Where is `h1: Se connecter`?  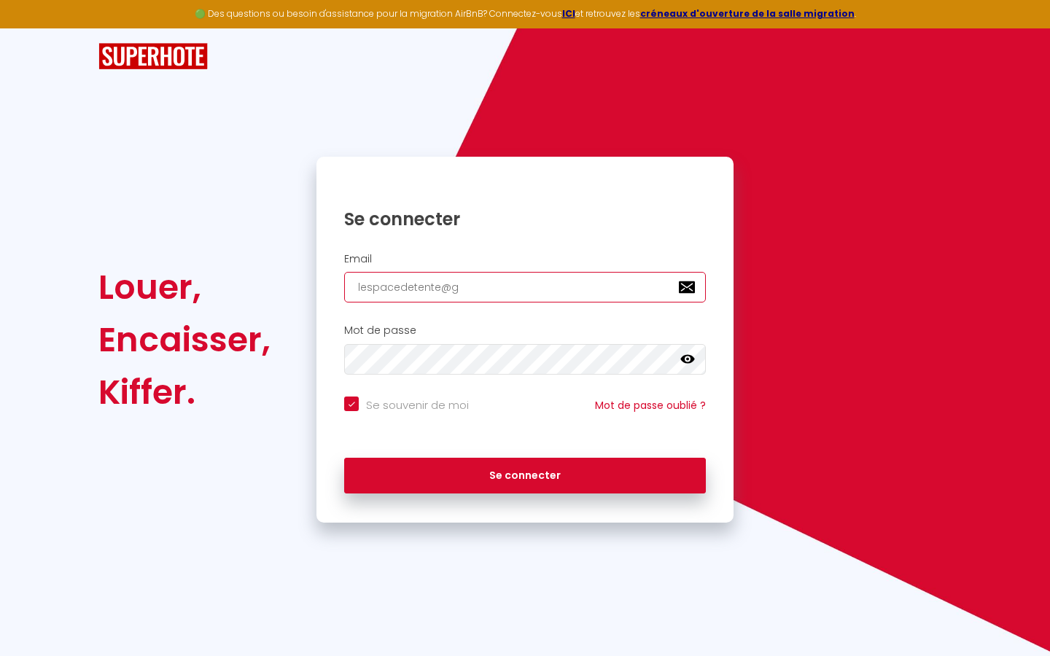 h1: Se connecter is located at coordinates (525, 219).